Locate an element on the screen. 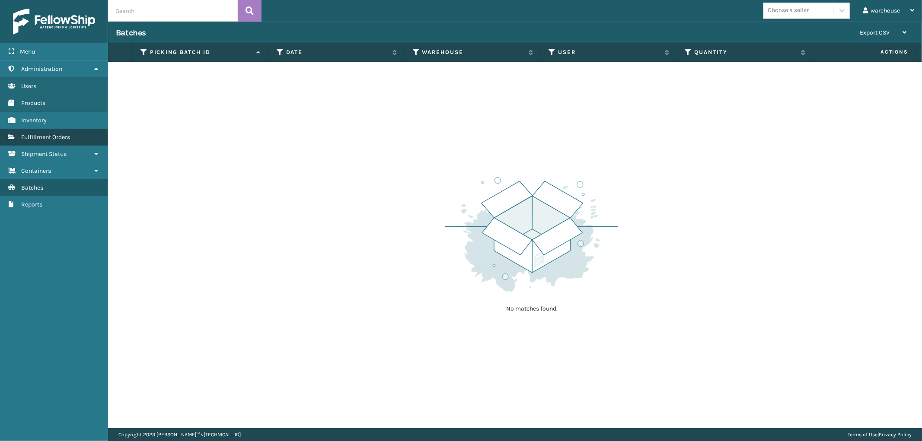 This screenshot has height=441, width=922. h3: Batches is located at coordinates (131, 33).